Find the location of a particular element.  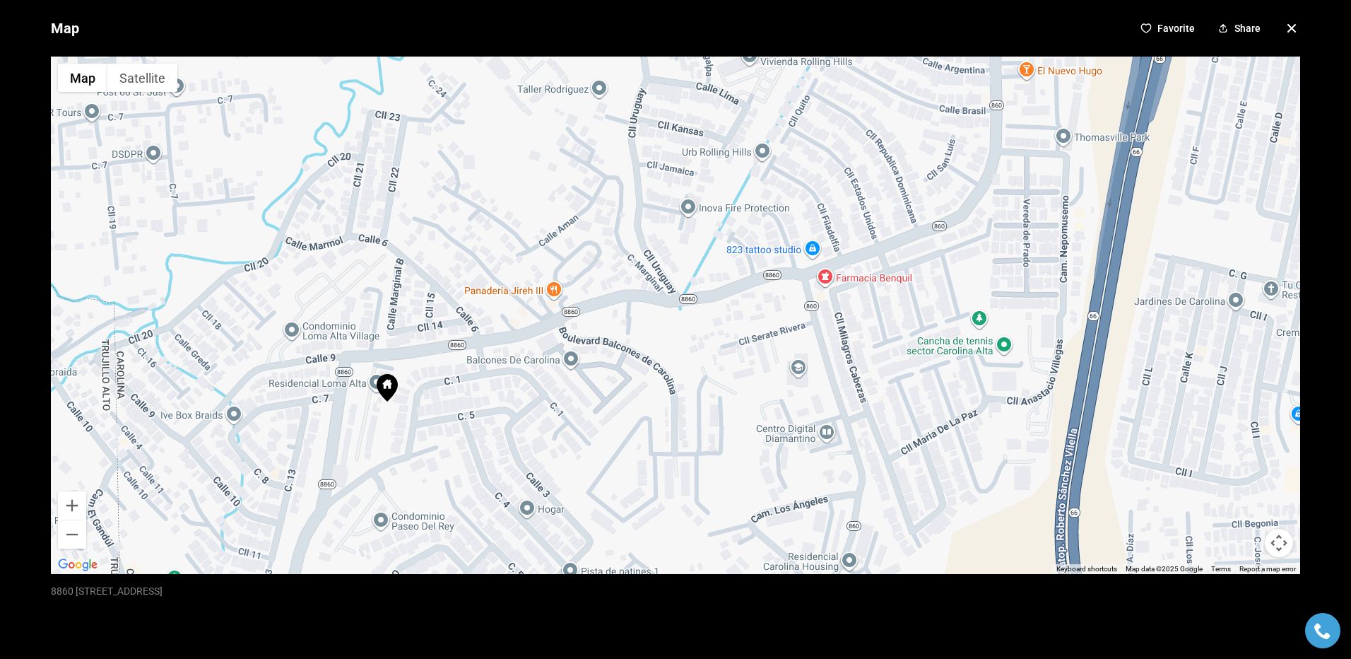

button: Share is located at coordinates (1239, 28).